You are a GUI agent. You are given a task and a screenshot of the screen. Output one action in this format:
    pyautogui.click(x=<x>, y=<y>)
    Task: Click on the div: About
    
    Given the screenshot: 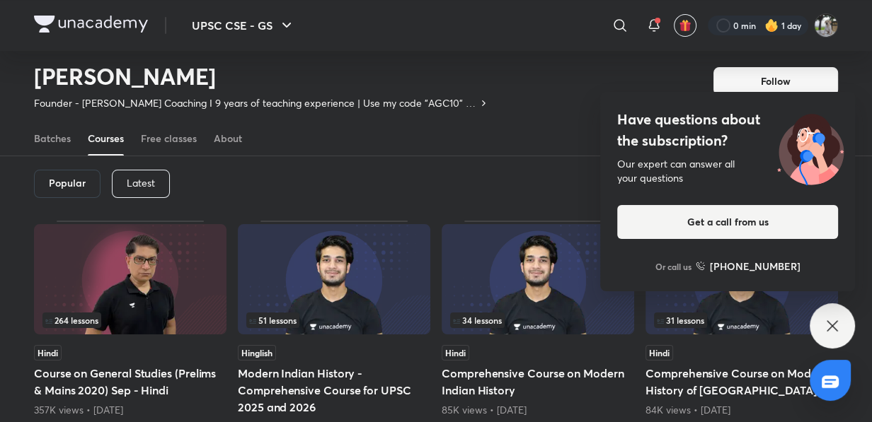 What is the action you would take?
    pyautogui.click(x=228, y=139)
    